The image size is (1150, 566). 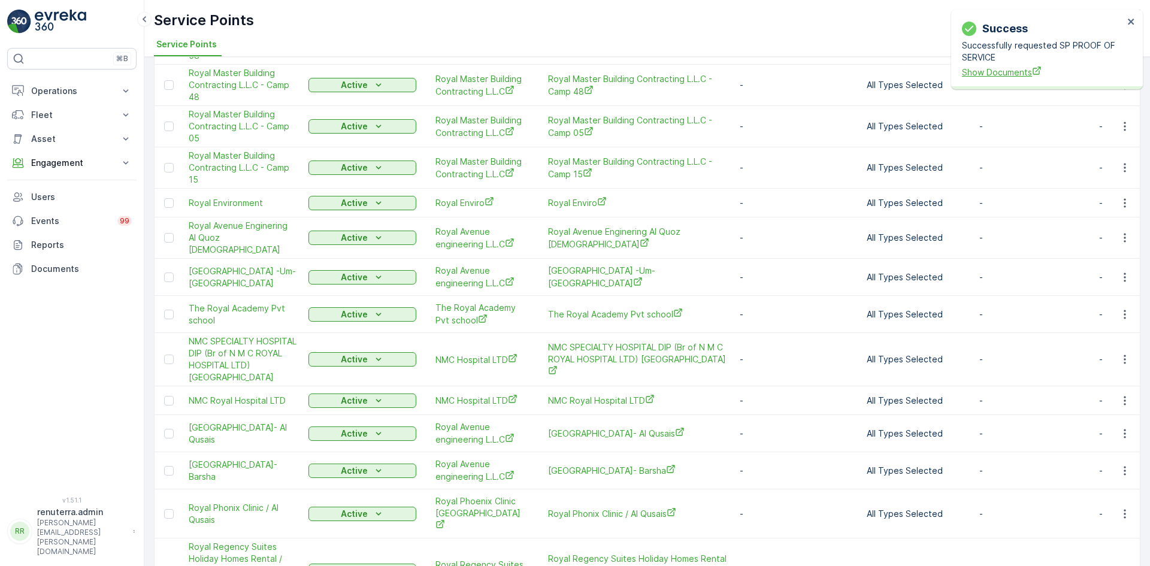 I want to click on span: Royal Avenue engineering L.L.C, so click(x=482, y=470).